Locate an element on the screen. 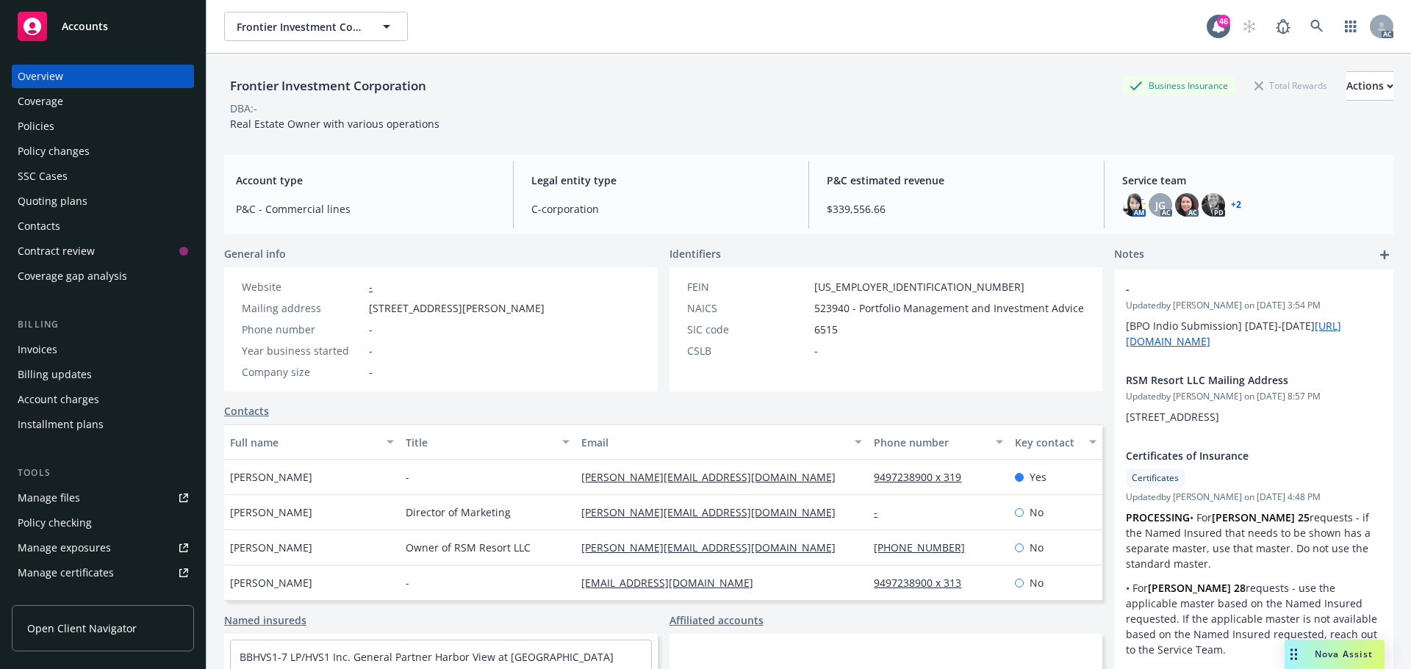 The image size is (1411, 669). button: Phone number is located at coordinates (937, 442).